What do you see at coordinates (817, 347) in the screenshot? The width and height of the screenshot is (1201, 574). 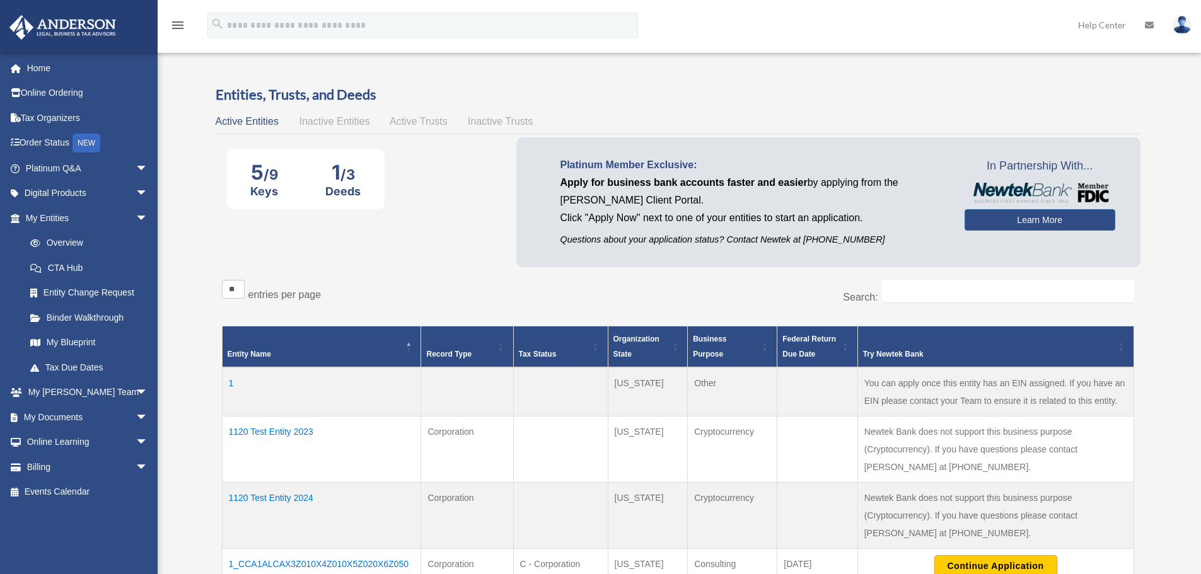 I see `th: Federal Return Due Date: Activate to sort` at bounding box center [817, 347].